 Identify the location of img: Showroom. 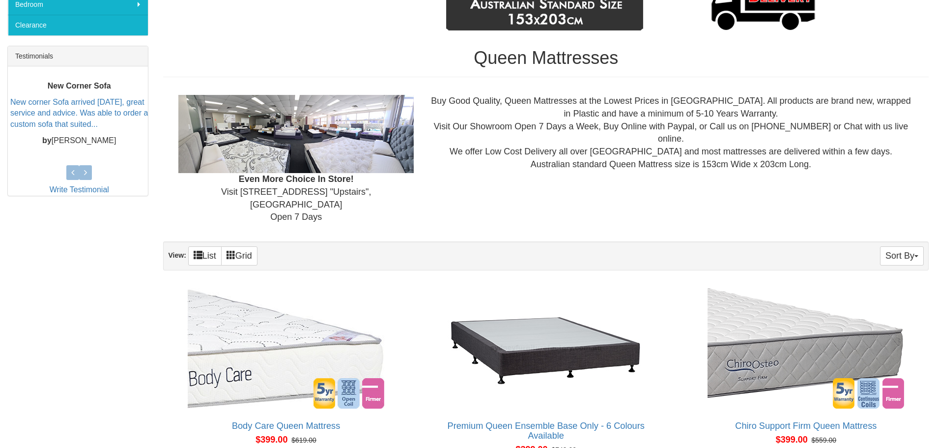
(296, 134).